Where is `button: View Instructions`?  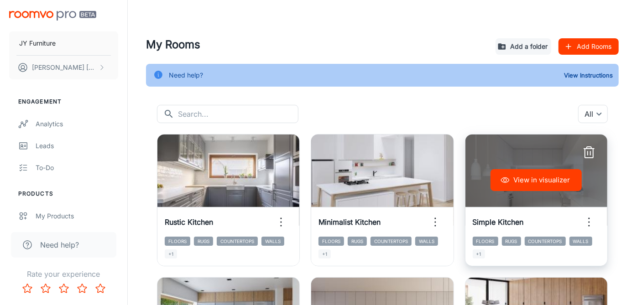 button: View Instructions is located at coordinates (588, 75).